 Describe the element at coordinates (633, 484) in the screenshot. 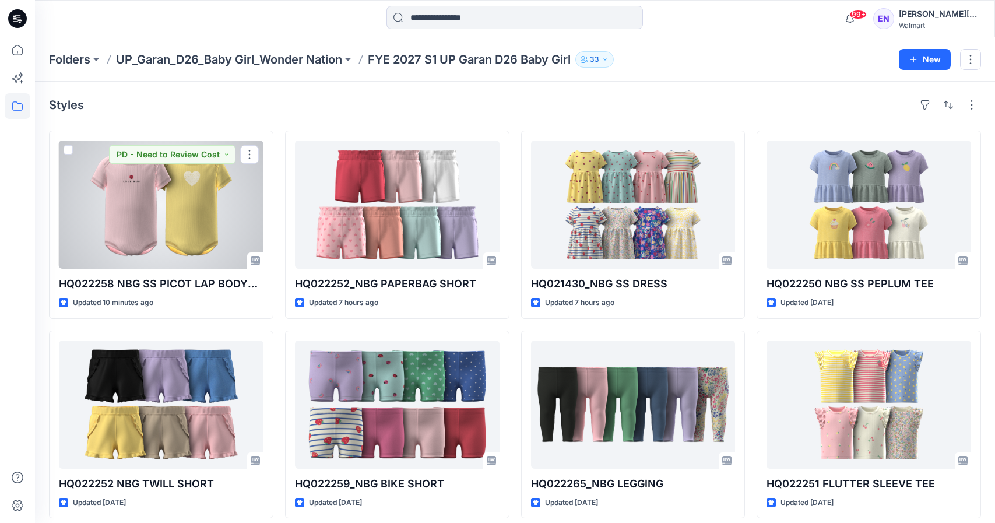

I see `p: HQ022265_NBG LEGGING` at that location.